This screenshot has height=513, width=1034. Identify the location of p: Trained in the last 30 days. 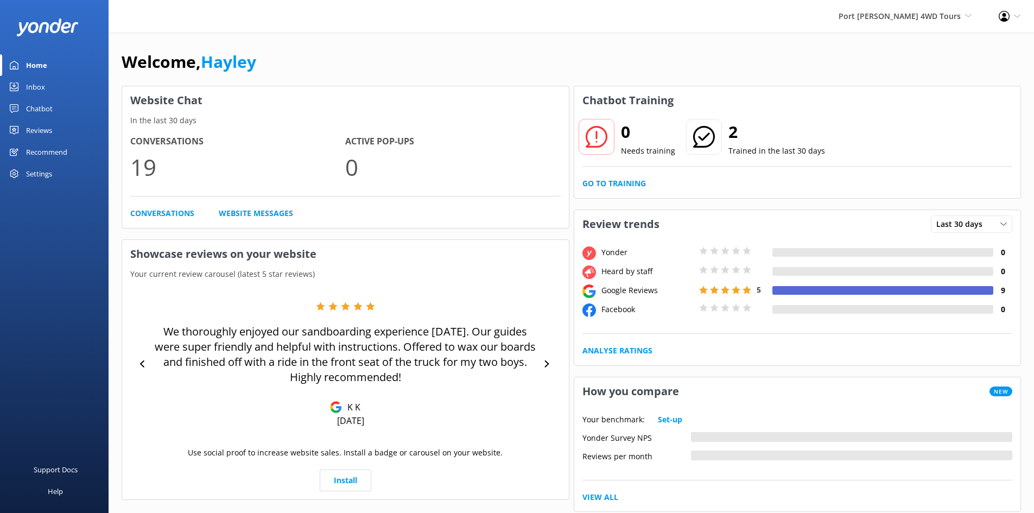
(777, 151).